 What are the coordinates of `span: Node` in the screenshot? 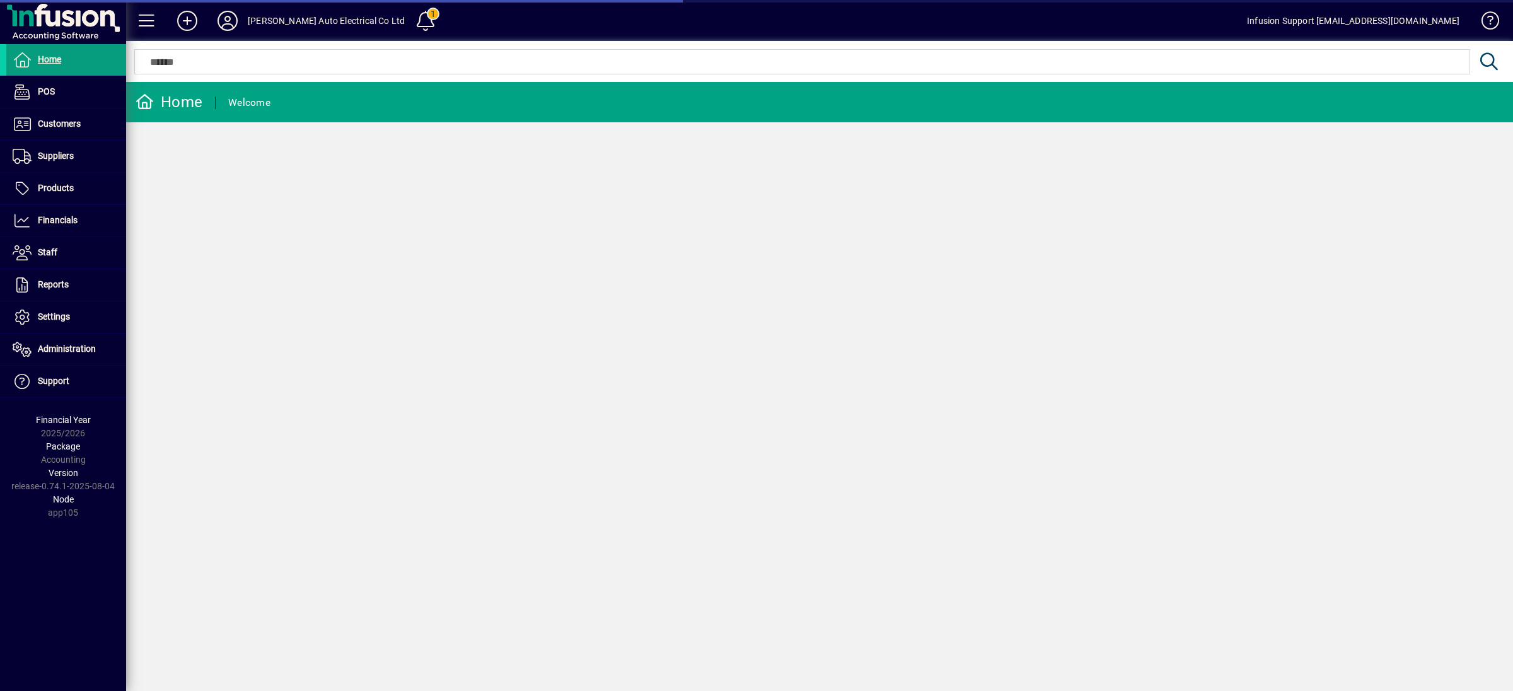 It's located at (63, 499).